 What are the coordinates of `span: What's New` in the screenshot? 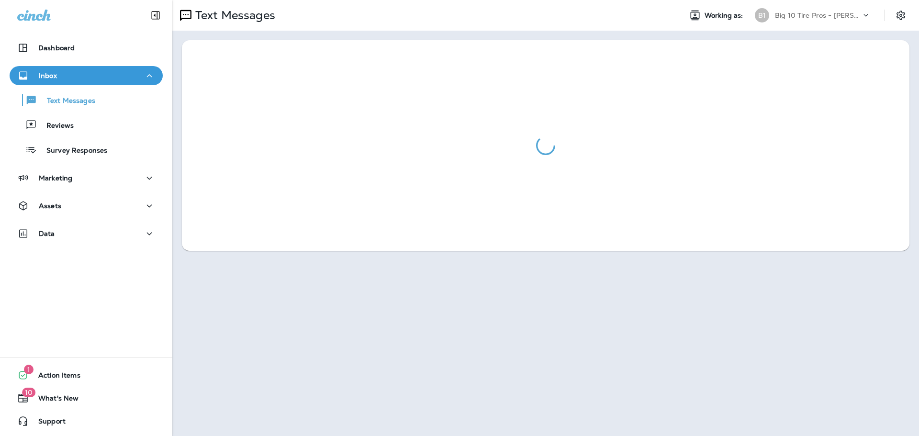 It's located at (54, 400).